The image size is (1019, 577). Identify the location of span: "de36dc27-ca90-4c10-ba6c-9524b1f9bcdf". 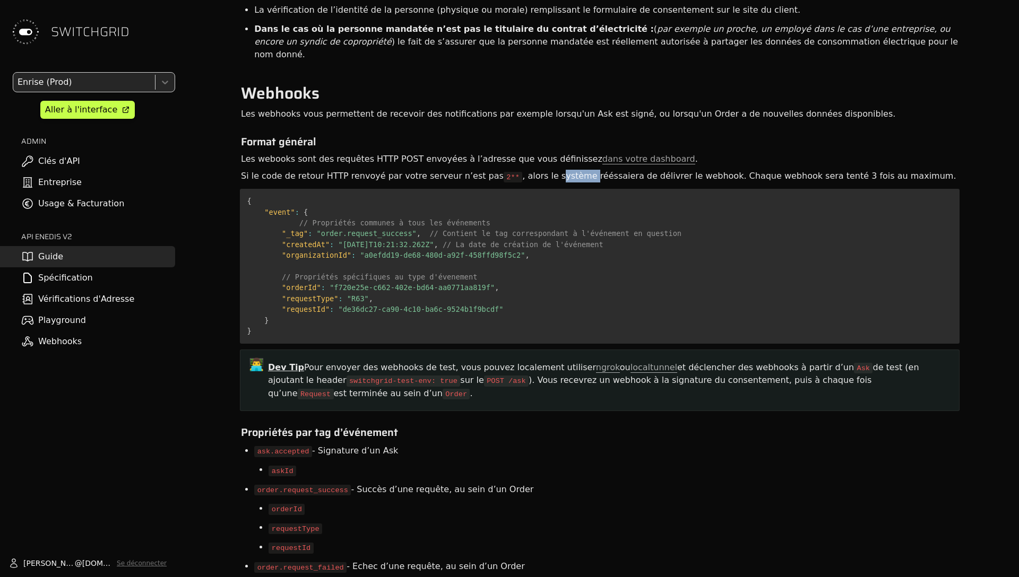
(420, 309).